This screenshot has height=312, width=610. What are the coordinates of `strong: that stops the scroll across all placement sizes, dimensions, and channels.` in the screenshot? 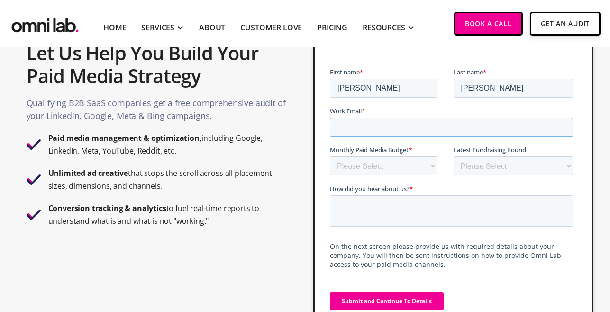 It's located at (160, 179).